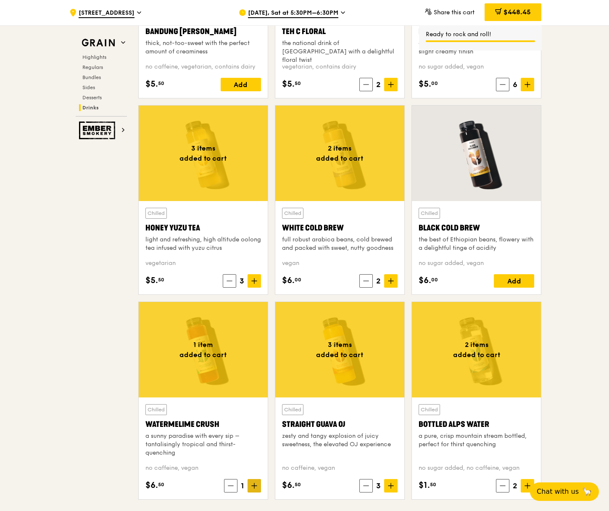 This screenshot has width=609, height=511. Describe the element at coordinates (476, 424) in the screenshot. I see `div: Bottled Alps Water` at that location.